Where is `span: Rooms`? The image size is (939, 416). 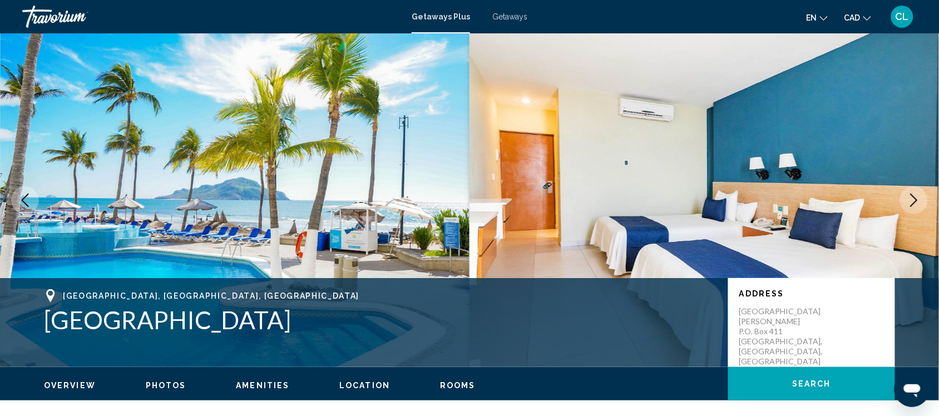 span: Rooms is located at coordinates (458, 385).